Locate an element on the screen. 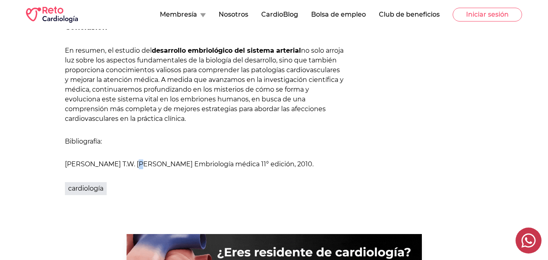  img: RETO Cardio Logo is located at coordinates (52, 15).